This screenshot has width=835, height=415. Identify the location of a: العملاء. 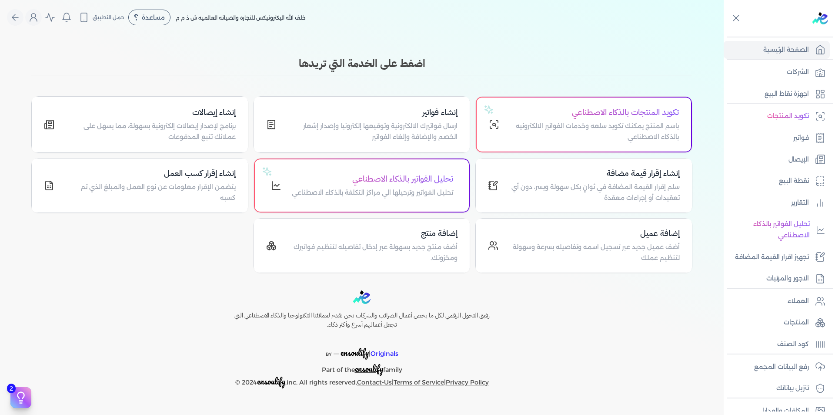
(777, 301).